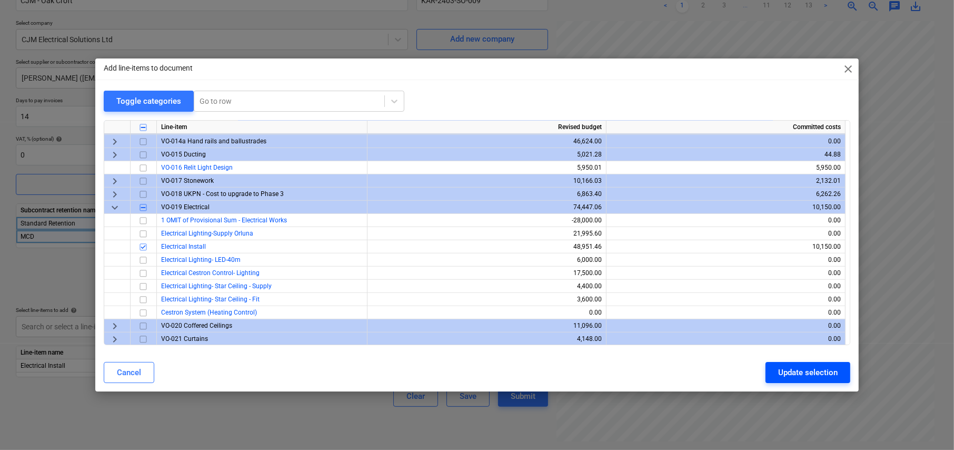 This screenshot has height=450, width=954. Describe the element at coordinates (196, 325) in the screenshot. I see `span: VO-020 Coffered Ceilings` at that location.